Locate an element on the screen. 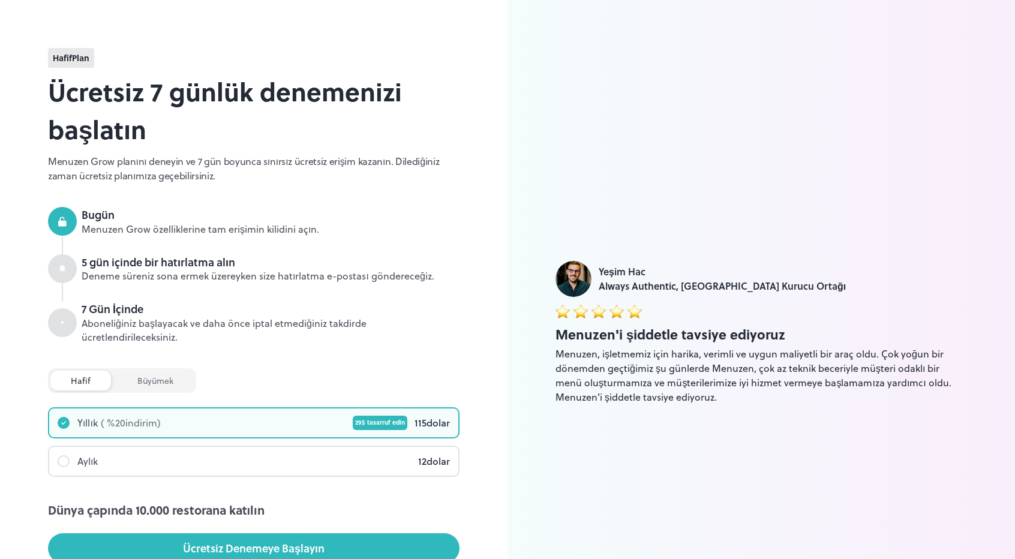 The image size is (1015, 559). font: Menuzen, işletmemiz için harika, verimli ve uygun maliyetli bir araç oldu. Çok yoğun bir dönemden... is located at coordinates (753, 375).